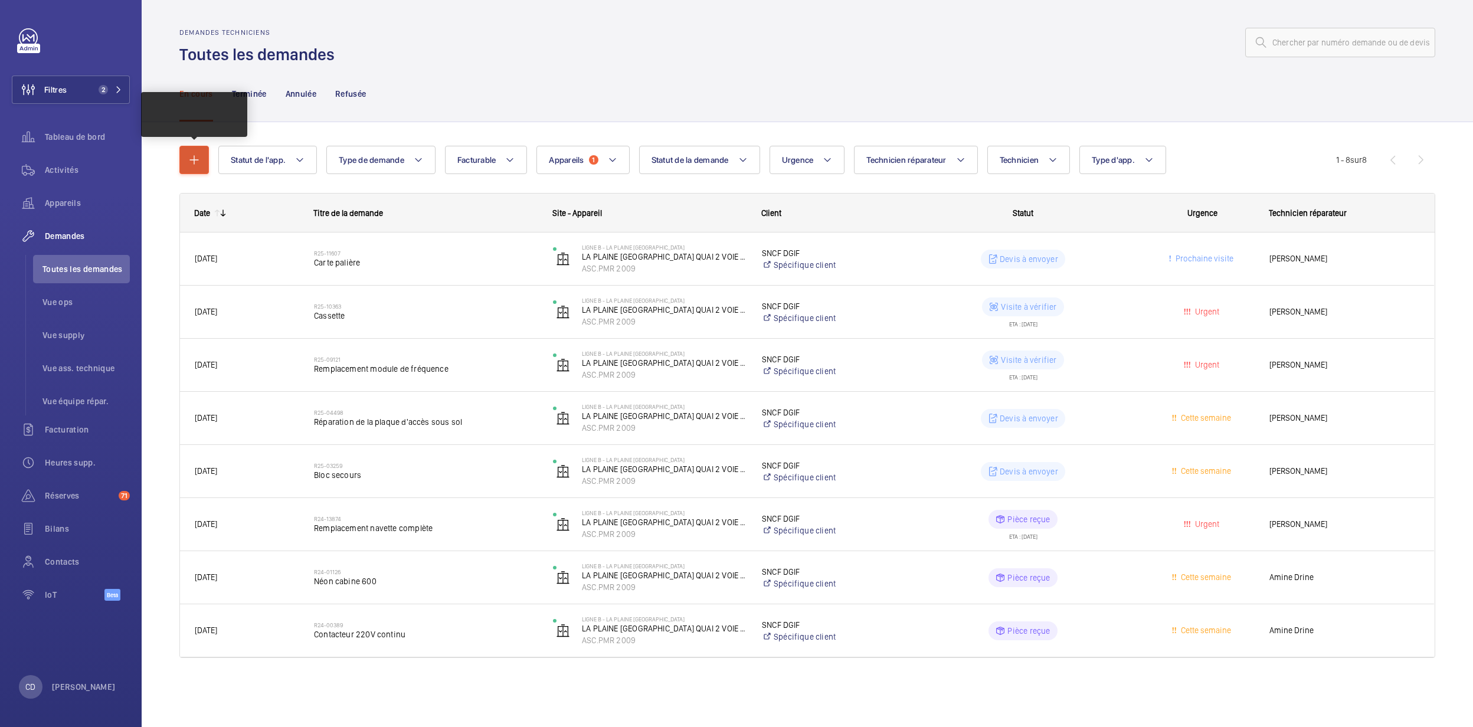  Describe the element at coordinates (79, 496) in the screenshot. I see `span: Réserves` at that location.